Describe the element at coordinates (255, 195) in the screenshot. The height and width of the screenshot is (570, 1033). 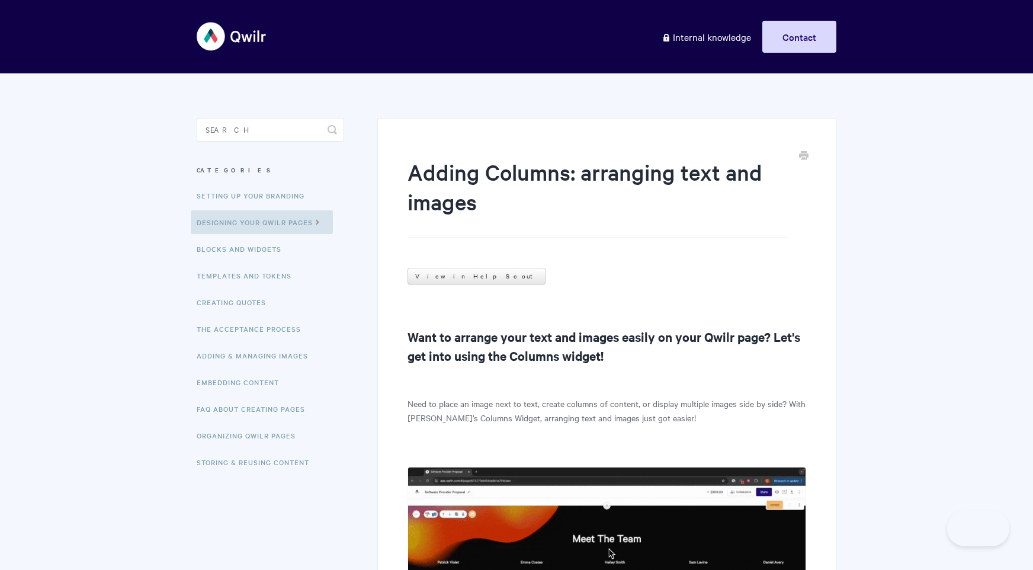
I see `a: Setting up your Branding` at that location.